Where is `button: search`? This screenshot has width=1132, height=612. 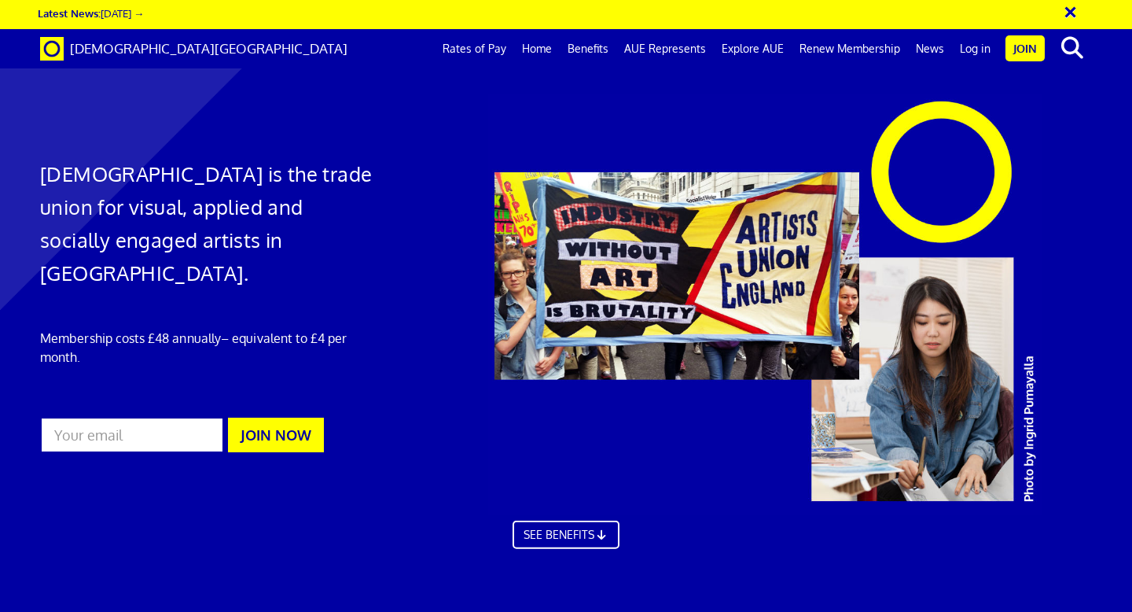
button: search is located at coordinates (1072, 48).